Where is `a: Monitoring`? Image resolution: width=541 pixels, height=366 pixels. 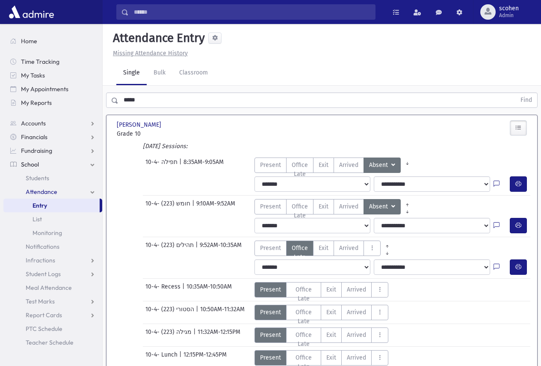 a: Monitoring is located at coordinates (53, 233).